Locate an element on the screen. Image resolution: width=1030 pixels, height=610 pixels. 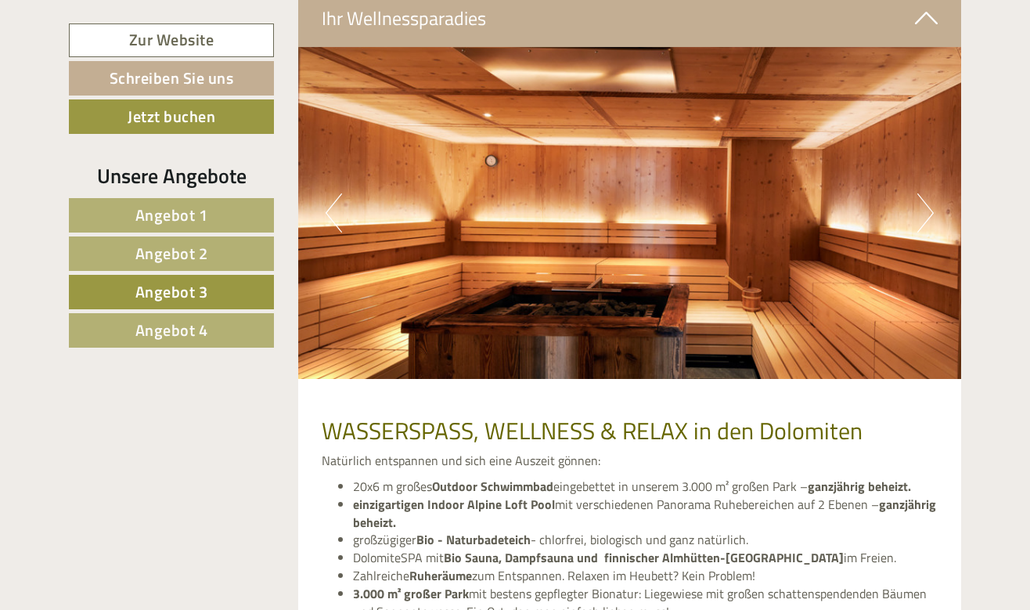
span: Angebot 2 is located at coordinates (171, 253).